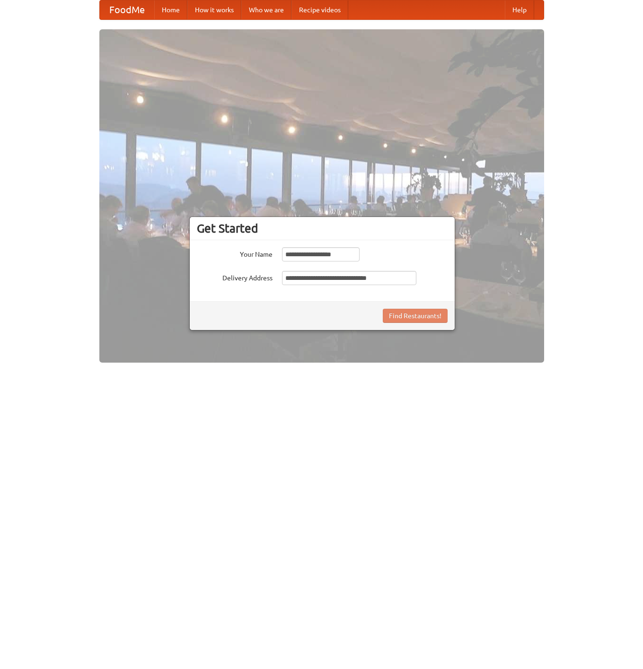 This screenshot has width=643, height=669. What do you see at coordinates (320, 10) in the screenshot?
I see `a: Recipe videos` at bounding box center [320, 10].